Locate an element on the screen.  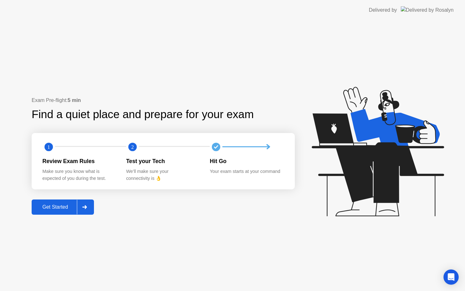
div: We’ll make sure your connectivity is 👌 is located at coordinates (163, 175).